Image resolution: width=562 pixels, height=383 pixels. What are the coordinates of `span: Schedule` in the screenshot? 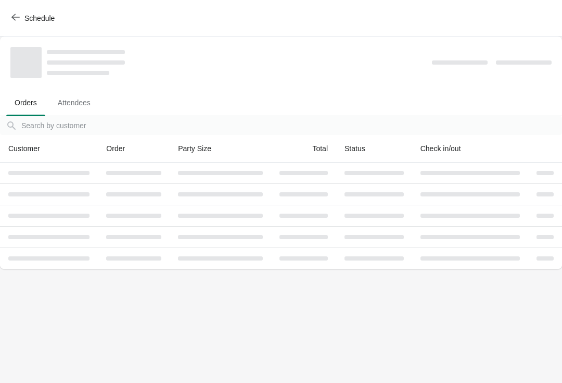 It's located at (40, 18).